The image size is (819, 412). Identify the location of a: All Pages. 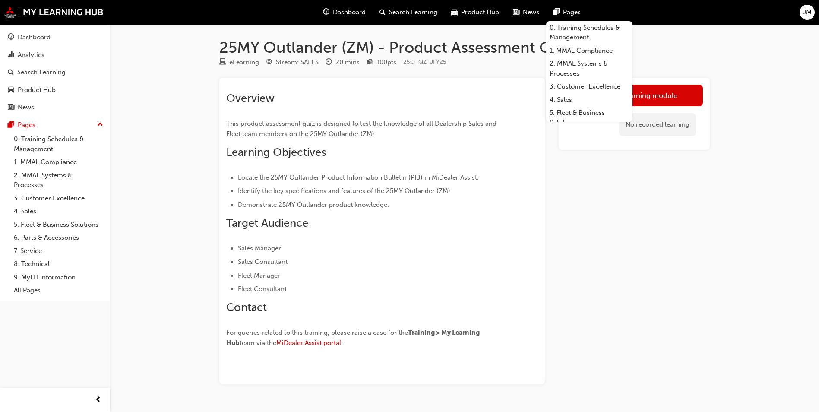
(58, 290).